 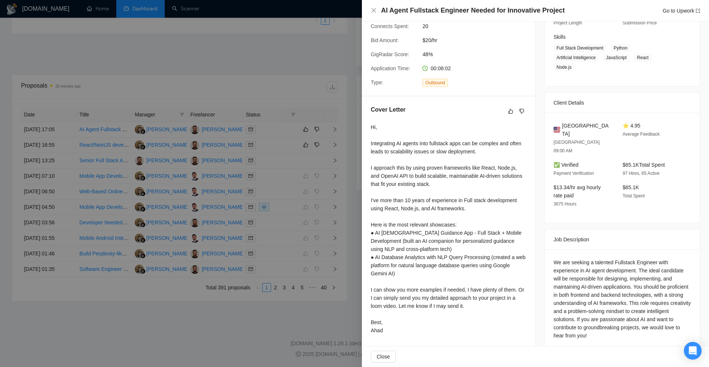 What do you see at coordinates (565, 204) in the screenshot?
I see `span: 3675 Hours` at bounding box center [565, 204].